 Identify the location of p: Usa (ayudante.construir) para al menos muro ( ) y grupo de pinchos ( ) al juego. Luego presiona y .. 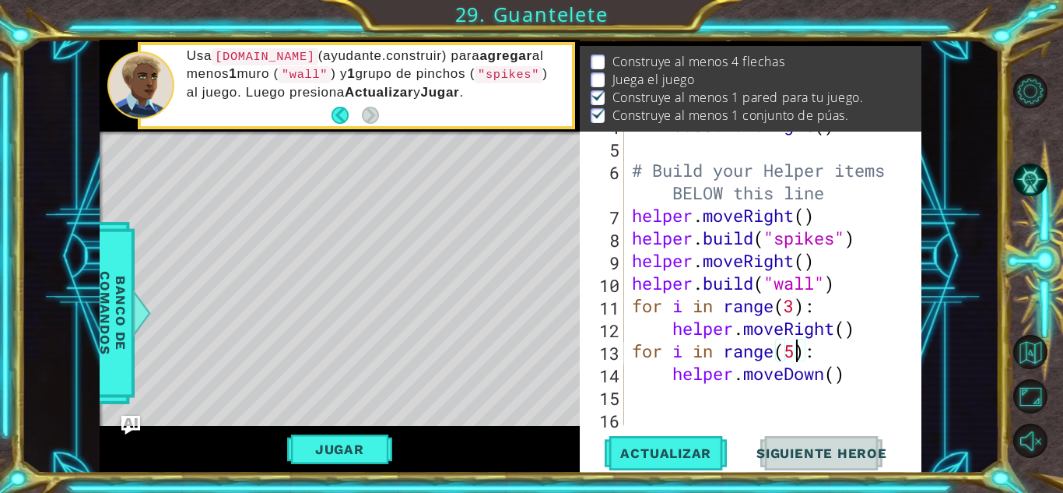
(374, 74).